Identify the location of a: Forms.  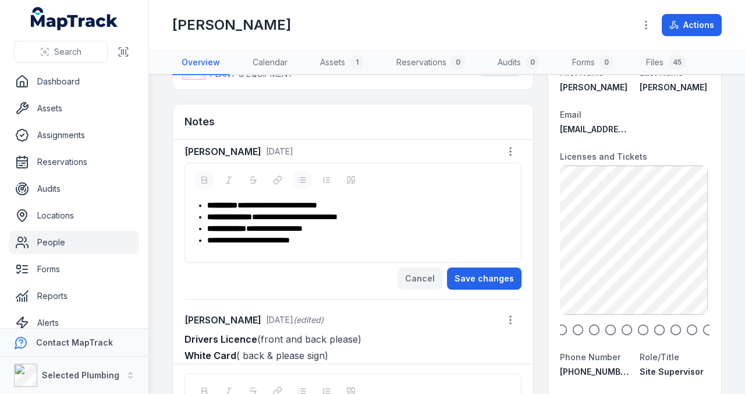
(74, 269).